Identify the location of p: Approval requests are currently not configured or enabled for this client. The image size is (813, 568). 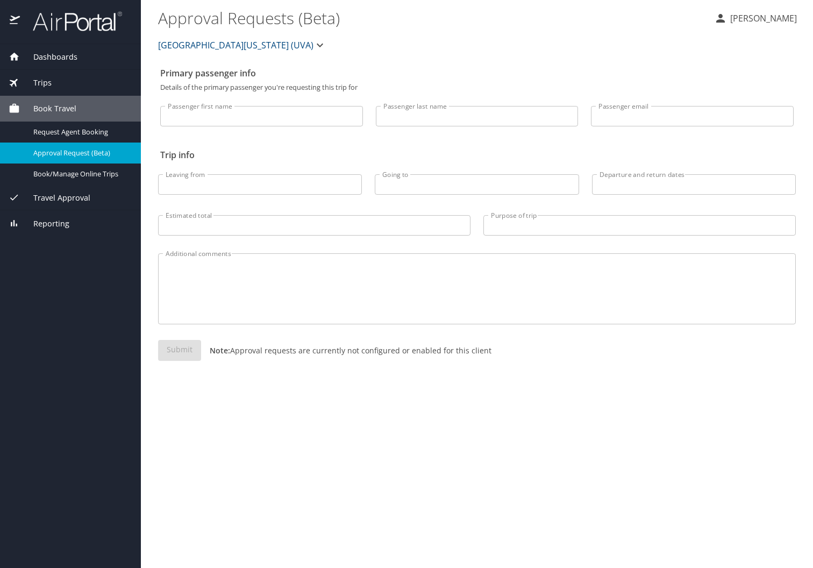
(346, 350).